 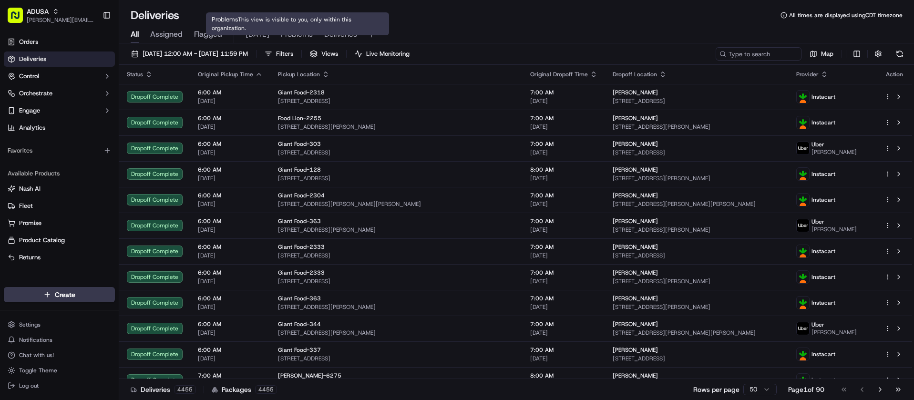 What do you see at coordinates (827, 54) in the screenshot?
I see `span: Map` at bounding box center [827, 54].